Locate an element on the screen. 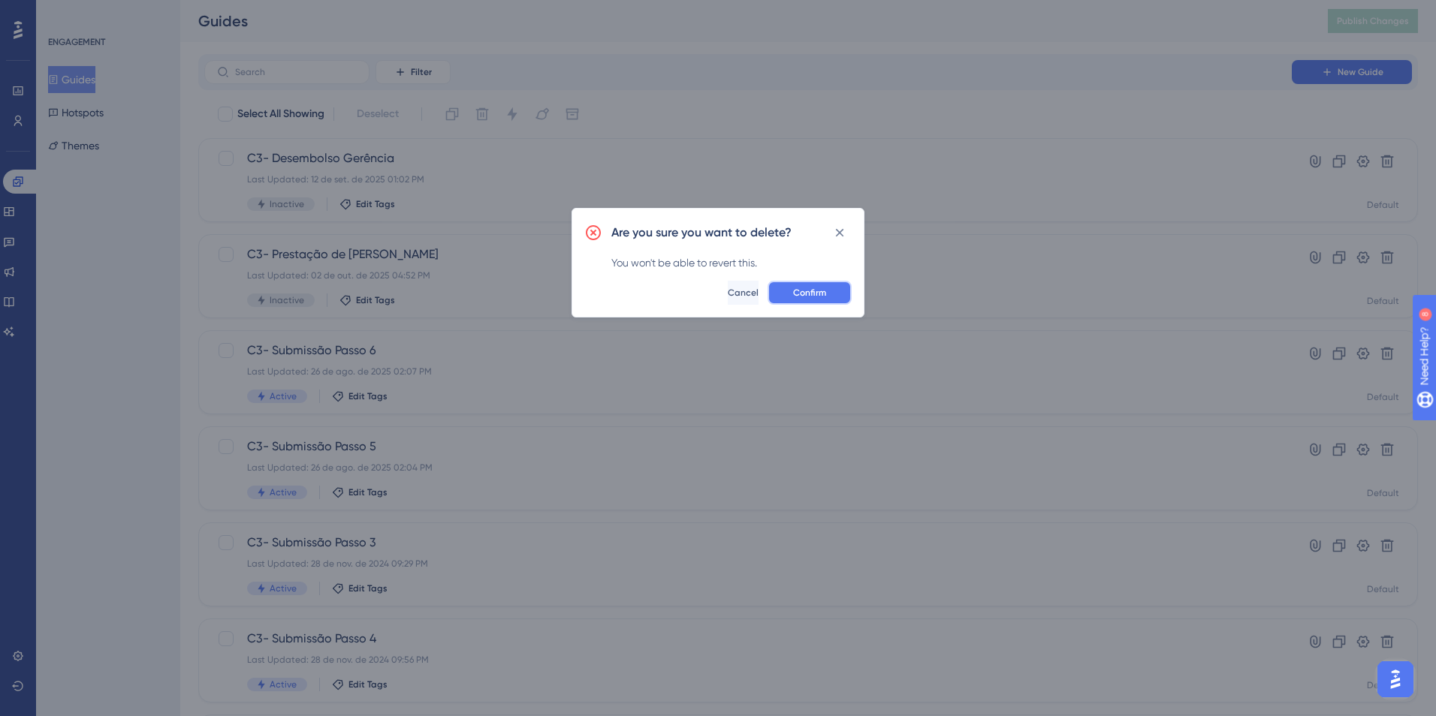  div: 8 is located at coordinates (107, 14).